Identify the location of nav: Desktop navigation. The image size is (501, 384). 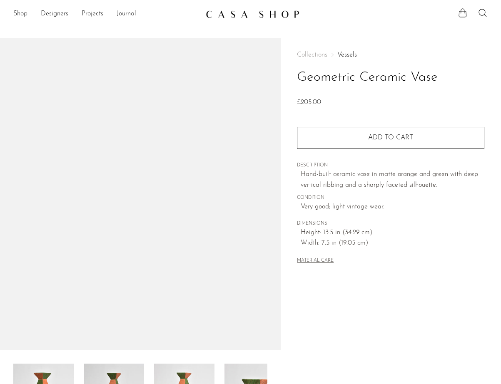
(106, 14).